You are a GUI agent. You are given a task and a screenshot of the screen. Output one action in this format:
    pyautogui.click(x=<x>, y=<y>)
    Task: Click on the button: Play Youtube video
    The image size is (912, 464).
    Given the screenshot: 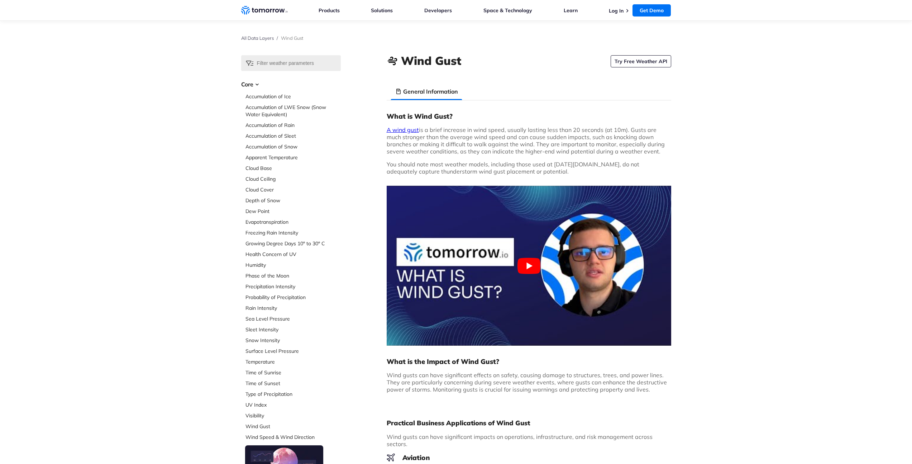 What is the action you would take?
    pyautogui.click(x=529, y=265)
    